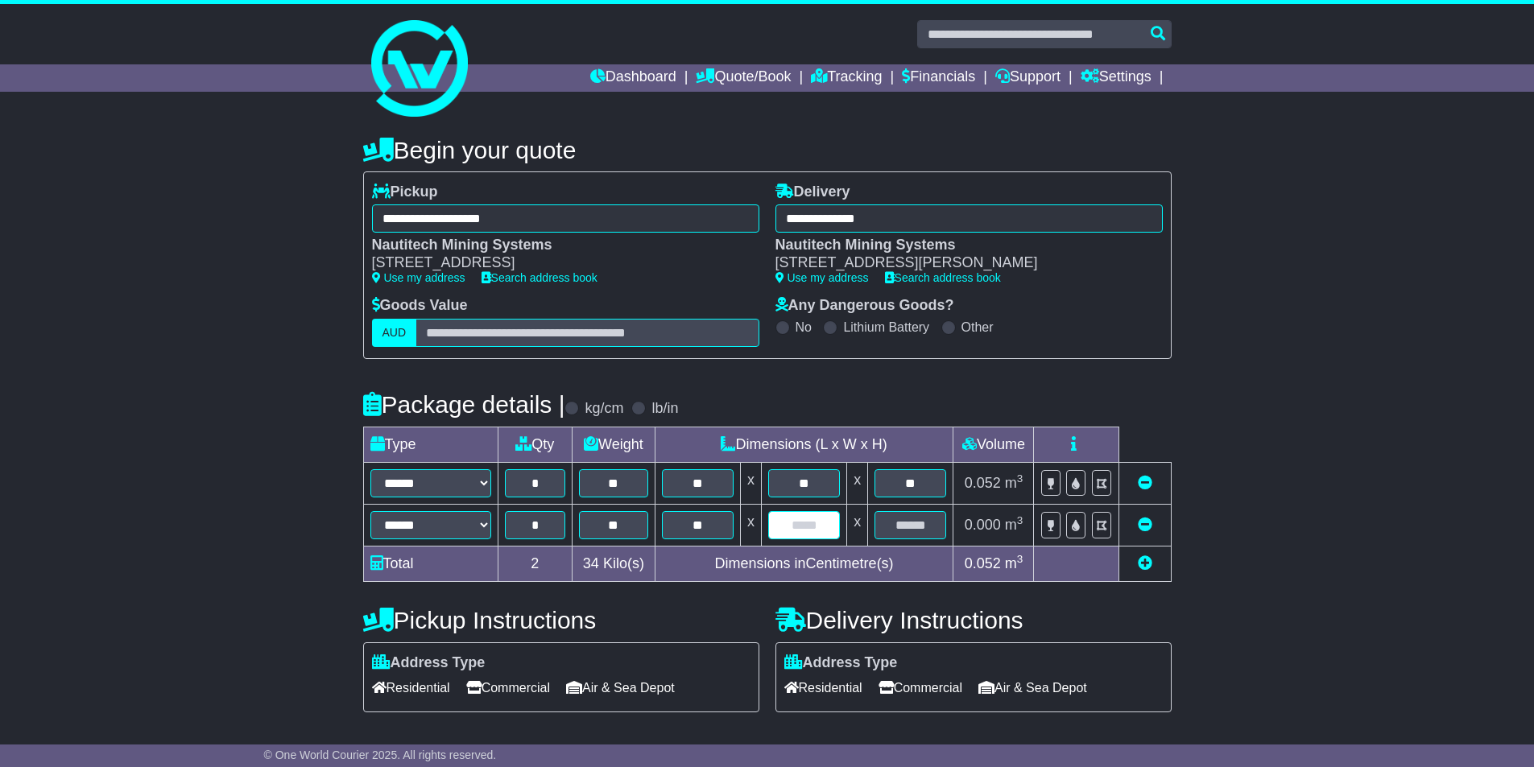 The width and height of the screenshot is (1534, 767). I want to click on label: Lithium Battery, so click(886, 327).